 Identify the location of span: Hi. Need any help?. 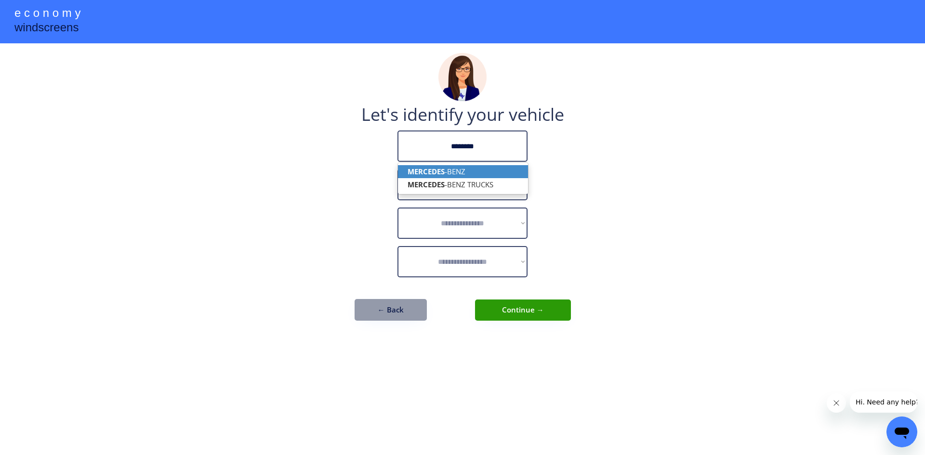
(38, 11).